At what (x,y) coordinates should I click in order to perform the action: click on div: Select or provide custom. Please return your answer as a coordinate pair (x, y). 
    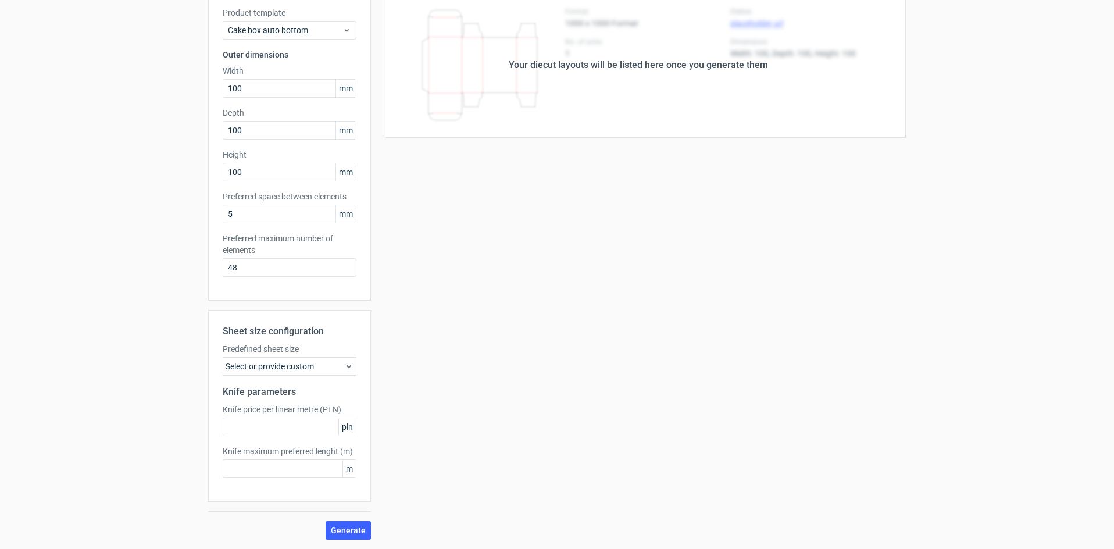
    Looking at the image, I should click on (290, 366).